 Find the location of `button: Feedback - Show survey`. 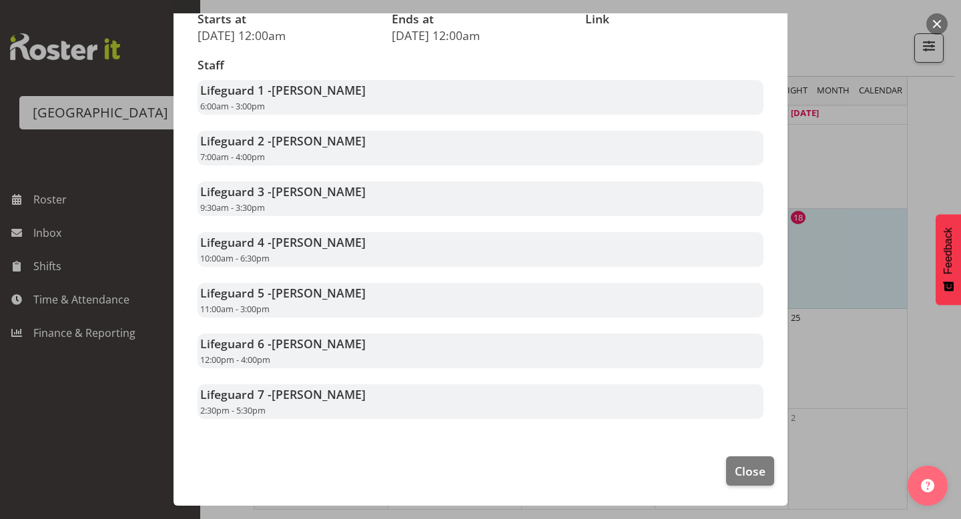

button: Feedback - Show survey is located at coordinates (948, 260).